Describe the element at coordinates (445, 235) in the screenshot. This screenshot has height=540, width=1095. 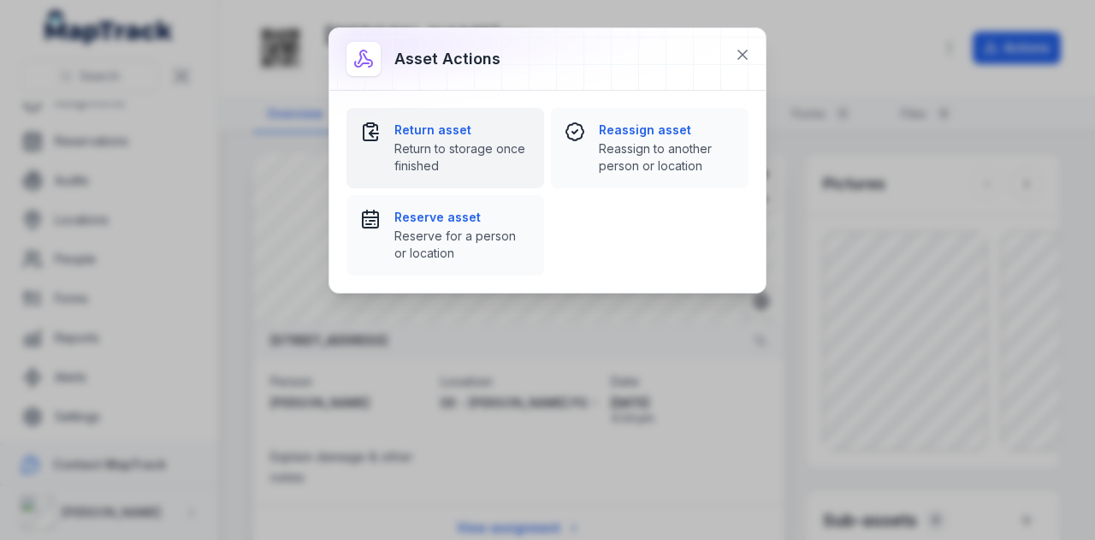
I see `button: Reserve assetReserve for a person or location` at that location.